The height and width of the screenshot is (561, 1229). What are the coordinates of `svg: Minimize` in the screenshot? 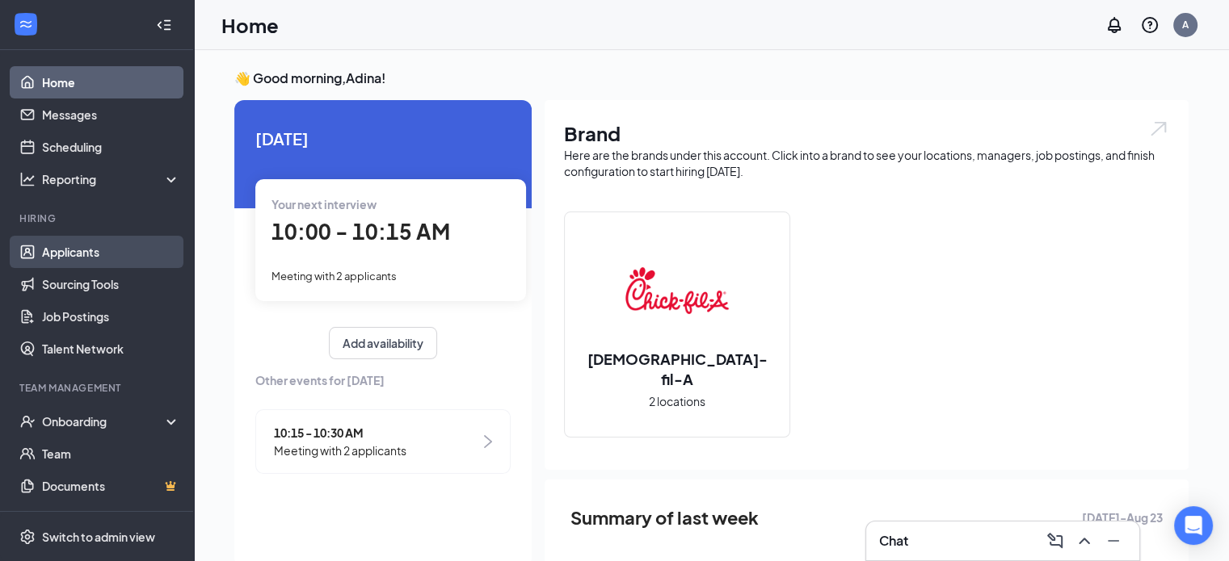 It's located at (1113, 541).